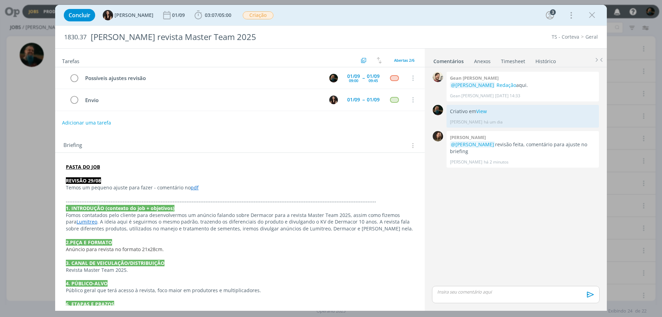  What do you see at coordinates (240, 270) in the screenshot?
I see `p: Revista Master Team 2025.` at bounding box center [240, 270].